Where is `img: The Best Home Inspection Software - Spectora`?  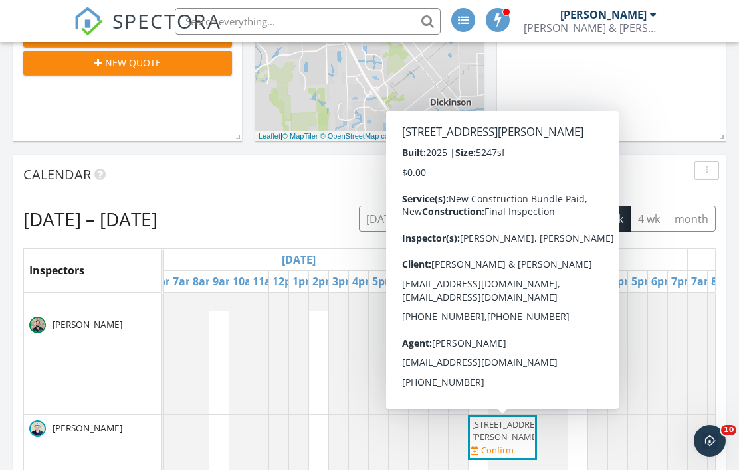 img: The Best Home Inspection Software - Spectora is located at coordinates (88, 21).